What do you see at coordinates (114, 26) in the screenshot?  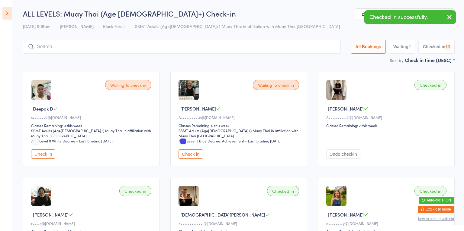 I see `span: Black Forest` at bounding box center [114, 26].